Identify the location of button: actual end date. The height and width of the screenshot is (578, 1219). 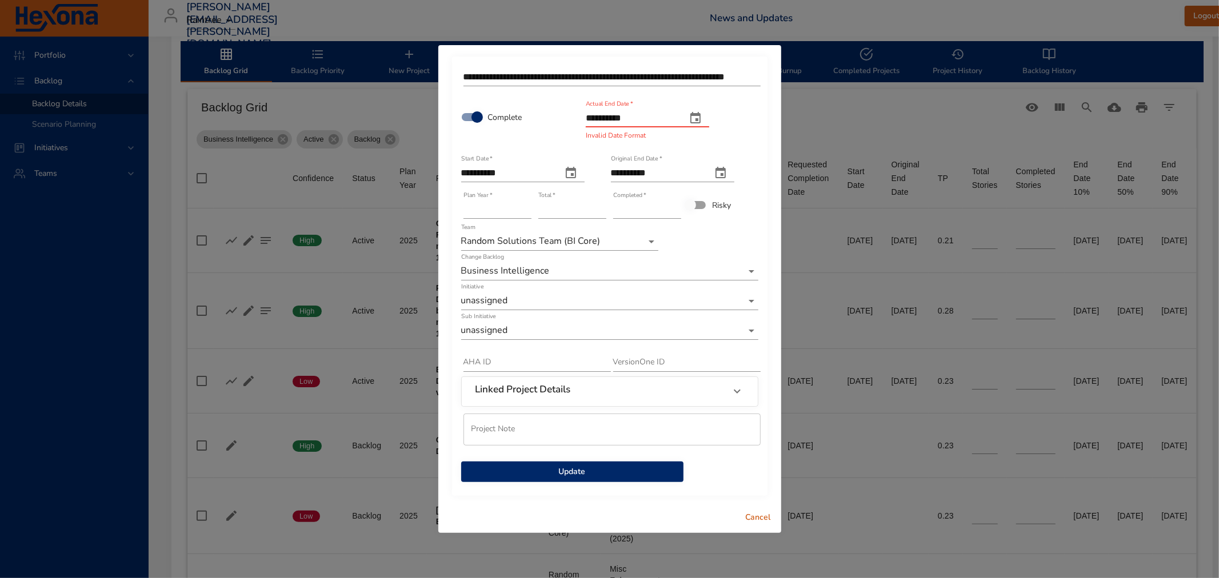
(695, 118).